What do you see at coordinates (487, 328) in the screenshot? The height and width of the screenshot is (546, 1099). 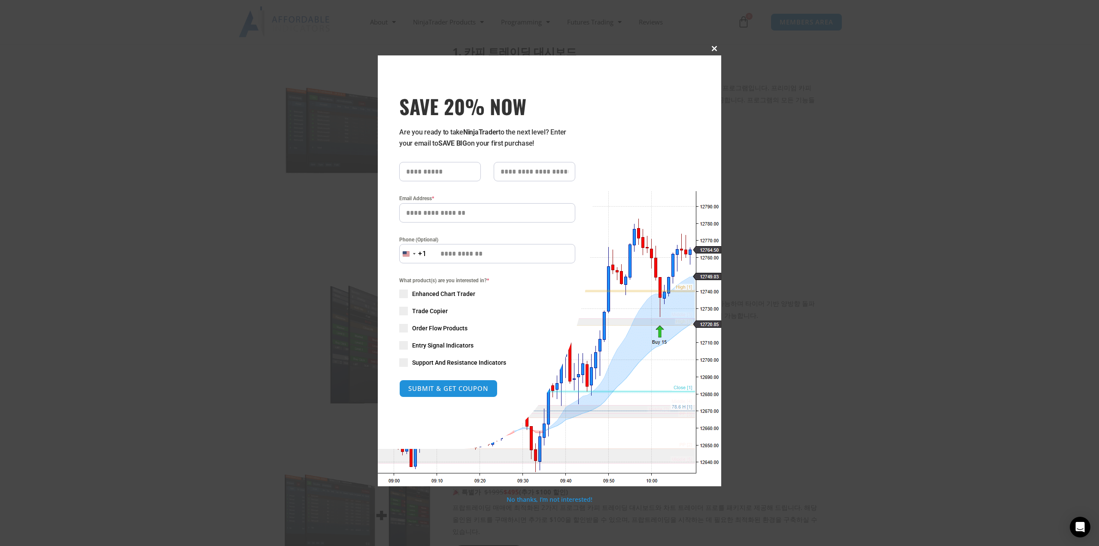 I see `label: Order Flow Products` at bounding box center [487, 328].